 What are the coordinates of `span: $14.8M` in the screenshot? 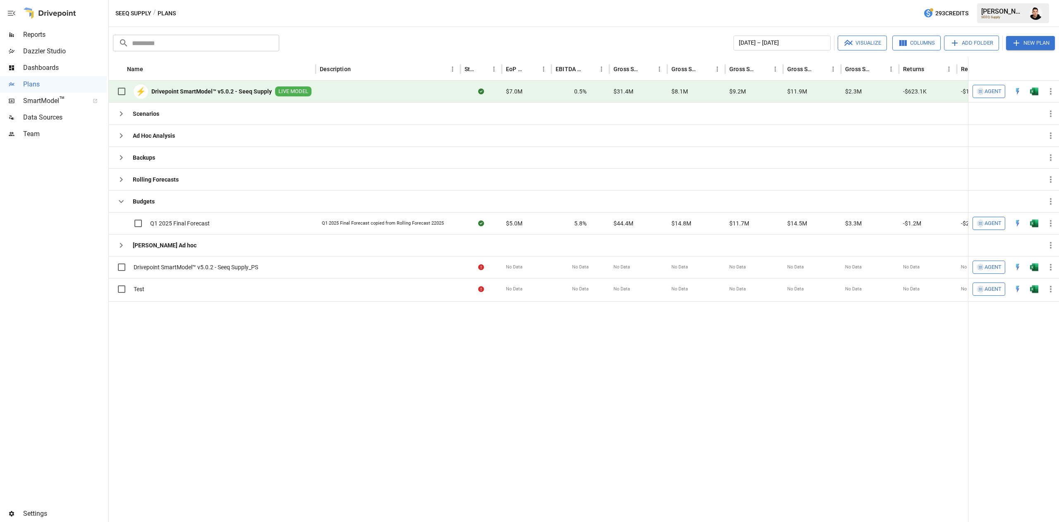 It's located at (681, 223).